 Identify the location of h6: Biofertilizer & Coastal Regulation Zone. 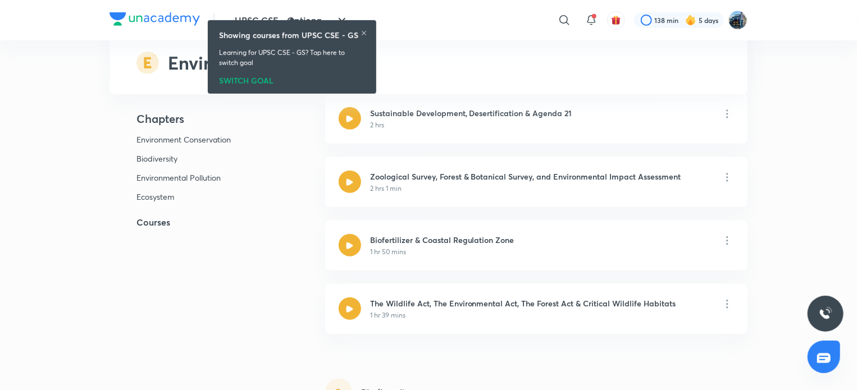
(442, 240).